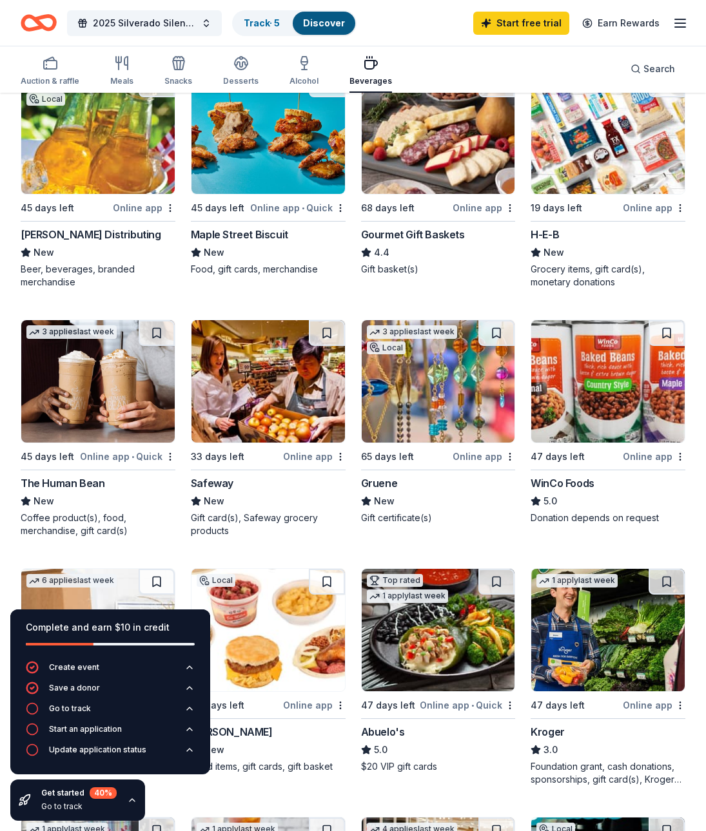 This screenshot has width=706, height=831. What do you see at coordinates (608, 382) in the screenshot?
I see `img: Image for WinCo Foods` at bounding box center [608, 382].